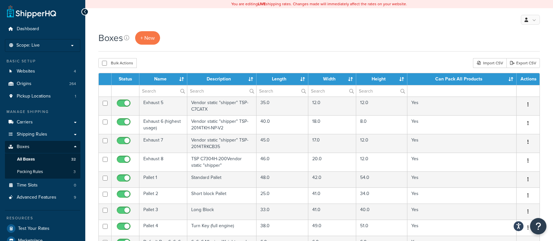 The height and width of the screenshot is (241, 553). What do you see at coordinates (26, 159) in the screenshot?
I see `span: All Boxes` at bounding box center [26, 159].